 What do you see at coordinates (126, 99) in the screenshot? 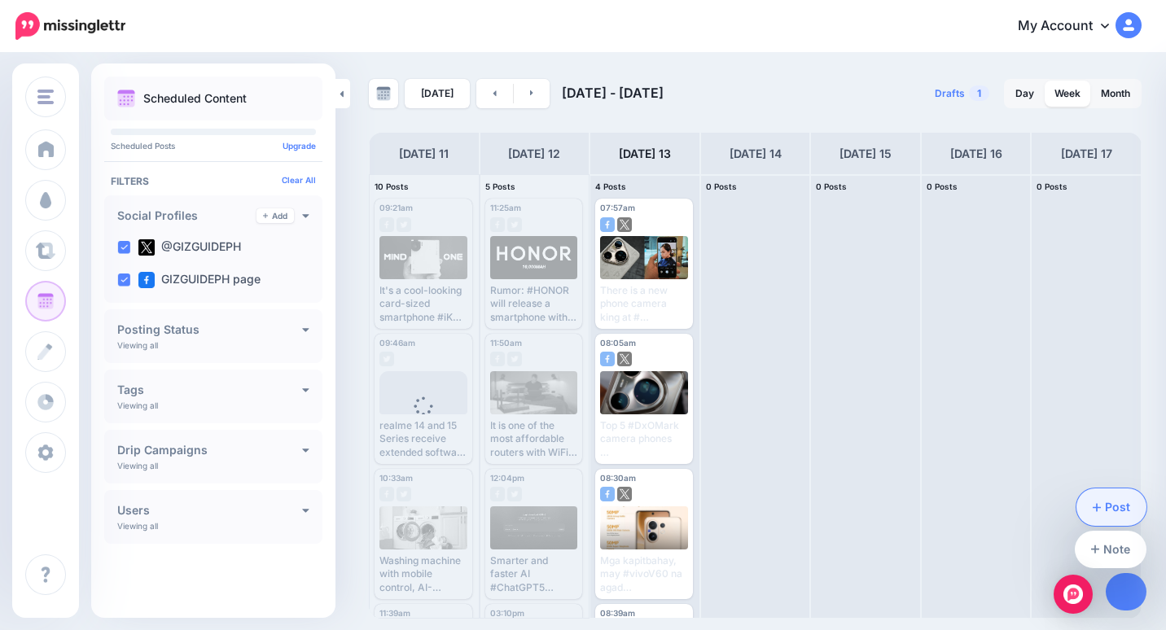
I see `img: calendar.png` at bounding box center [126, 99].